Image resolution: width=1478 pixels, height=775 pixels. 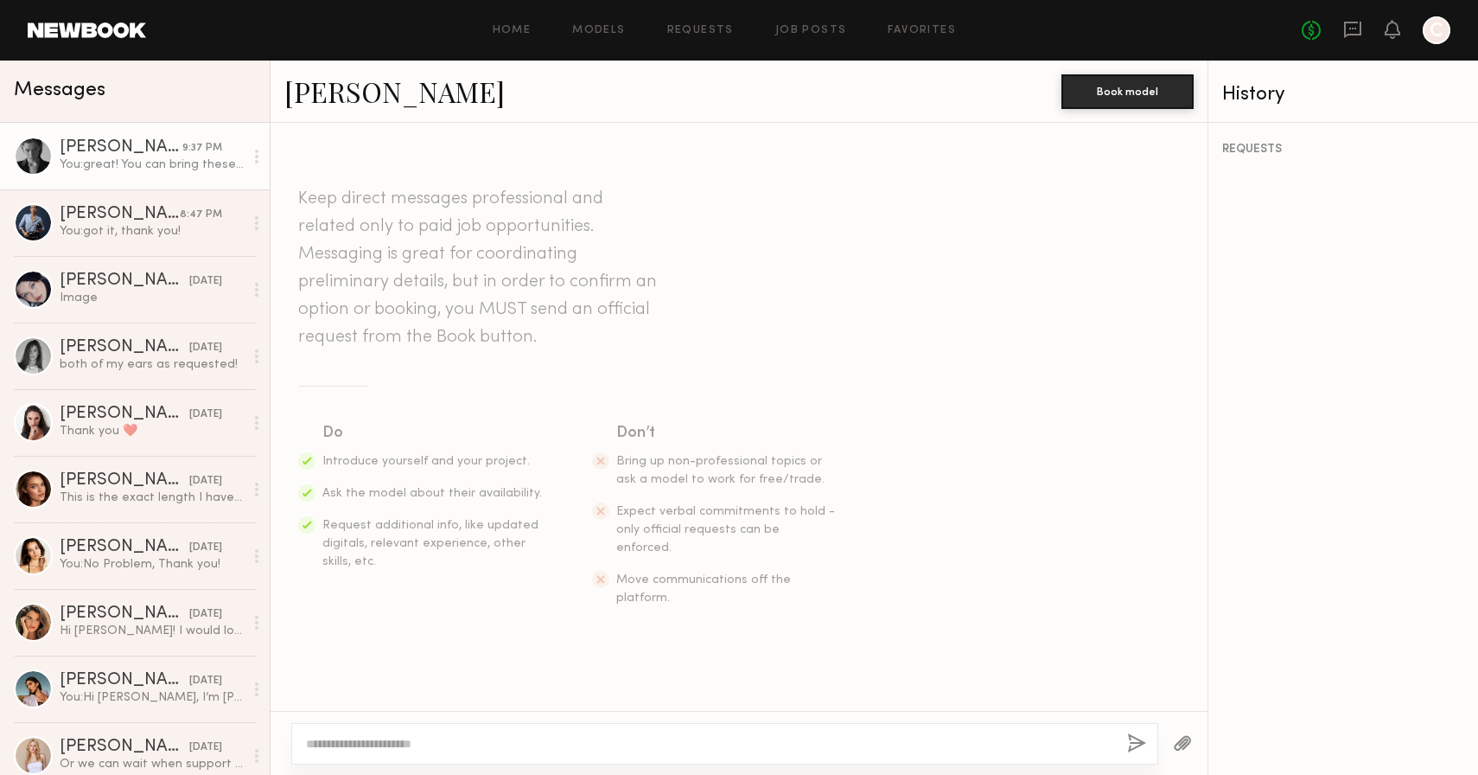 I want to click on div: History, so click(x=1344, y=94).